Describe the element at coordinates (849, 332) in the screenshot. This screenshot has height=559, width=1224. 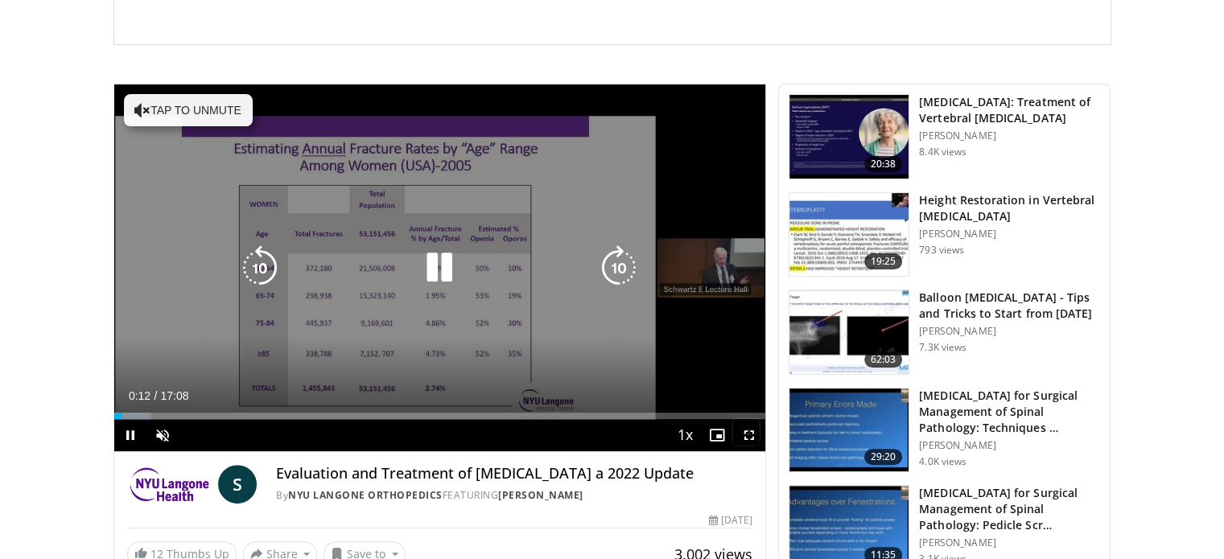
I see `img: 35c5ea56-8caa-4869-b7c2-310aa08ee3e7.150x105_q85_crop-smart_upscale.jpg` at that location.